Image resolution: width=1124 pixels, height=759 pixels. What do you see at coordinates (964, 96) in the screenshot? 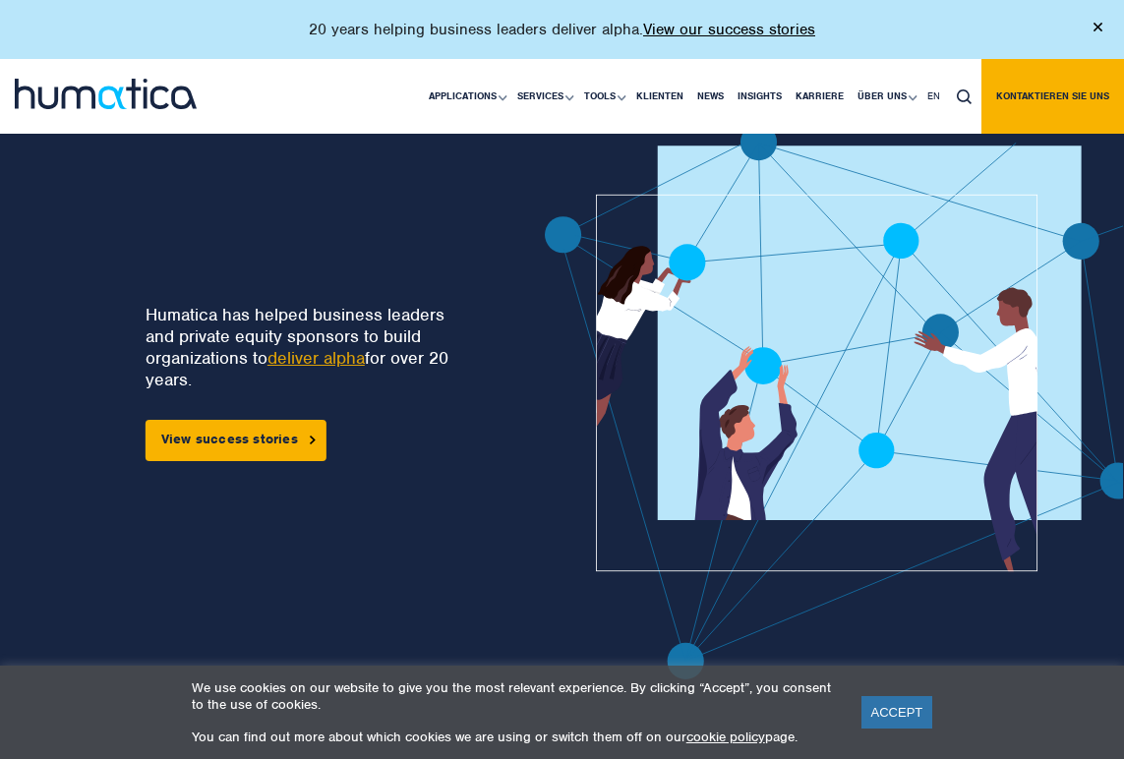
I see `img: search_icon` at bounding box center [964, 96].